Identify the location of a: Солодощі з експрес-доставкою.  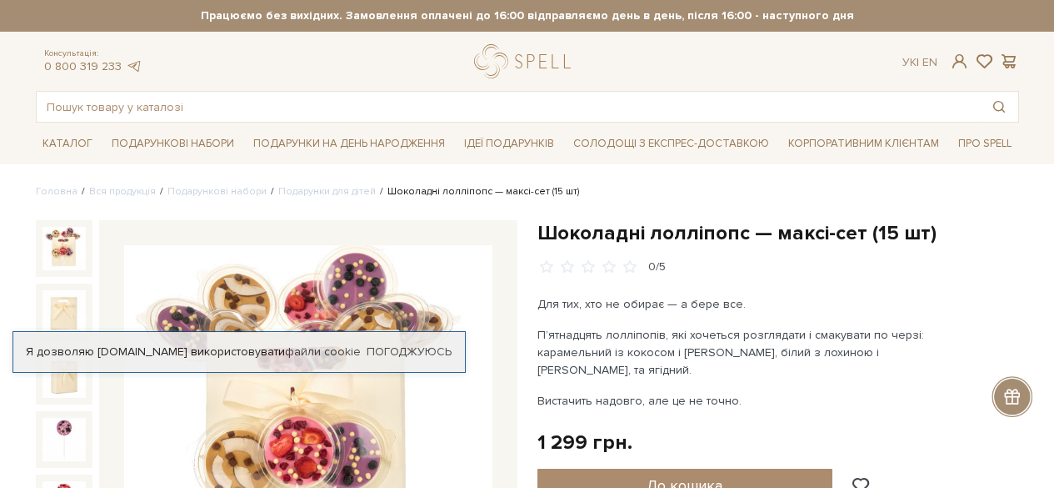
(671, 143).